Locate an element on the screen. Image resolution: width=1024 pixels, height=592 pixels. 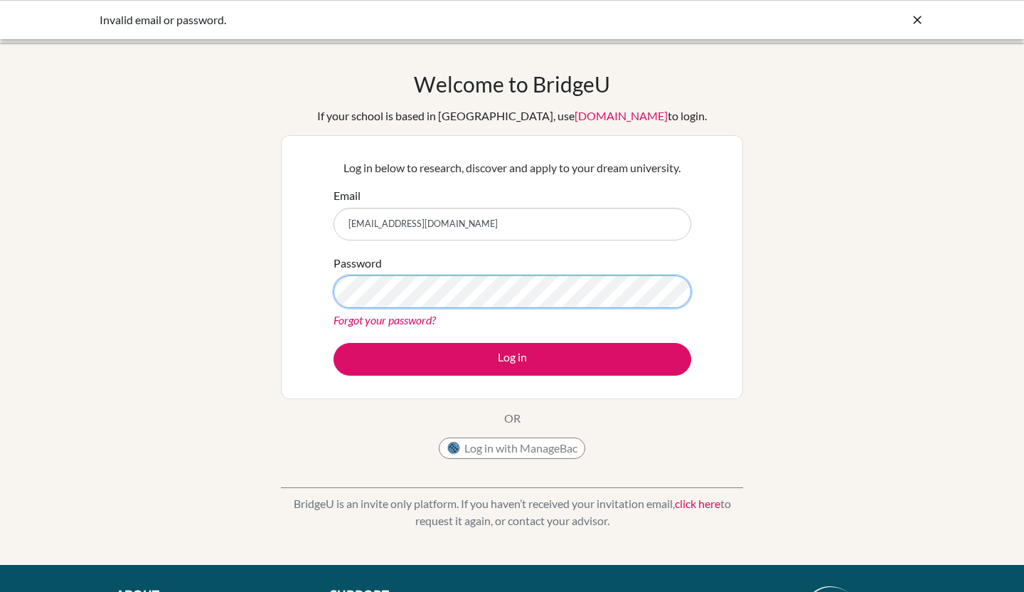
div: Invalid email or password. is located at coordinates (405, 20).